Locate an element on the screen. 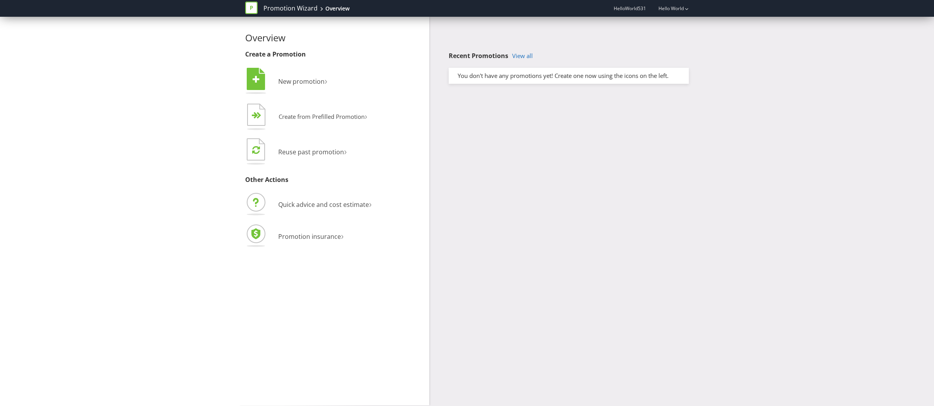 Image resolution: width=934 pixels, height=406 pixels. span: Promotion insurance is located at coordinates (309, 236).